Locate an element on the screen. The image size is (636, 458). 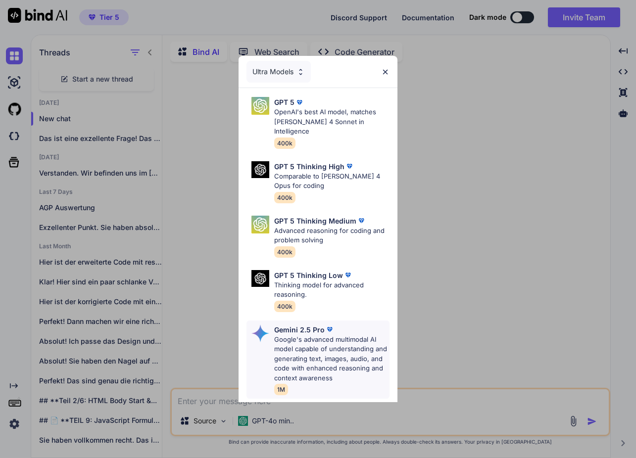
p: Advanced reasoning for coding and problem solving is located at coordinates (331, 235).